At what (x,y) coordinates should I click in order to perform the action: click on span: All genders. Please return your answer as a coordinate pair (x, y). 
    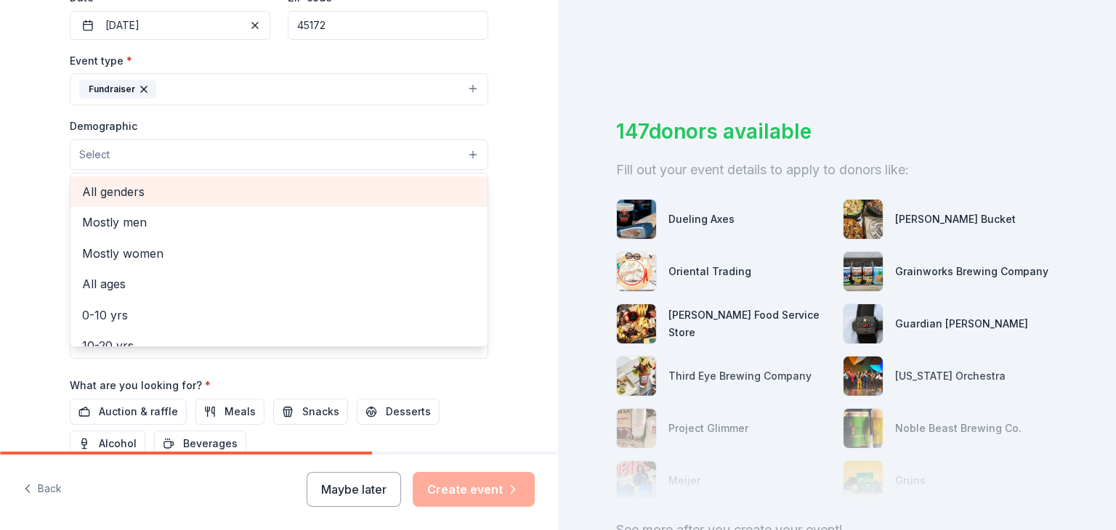
    Looking at the image, I should click on (279, 192).